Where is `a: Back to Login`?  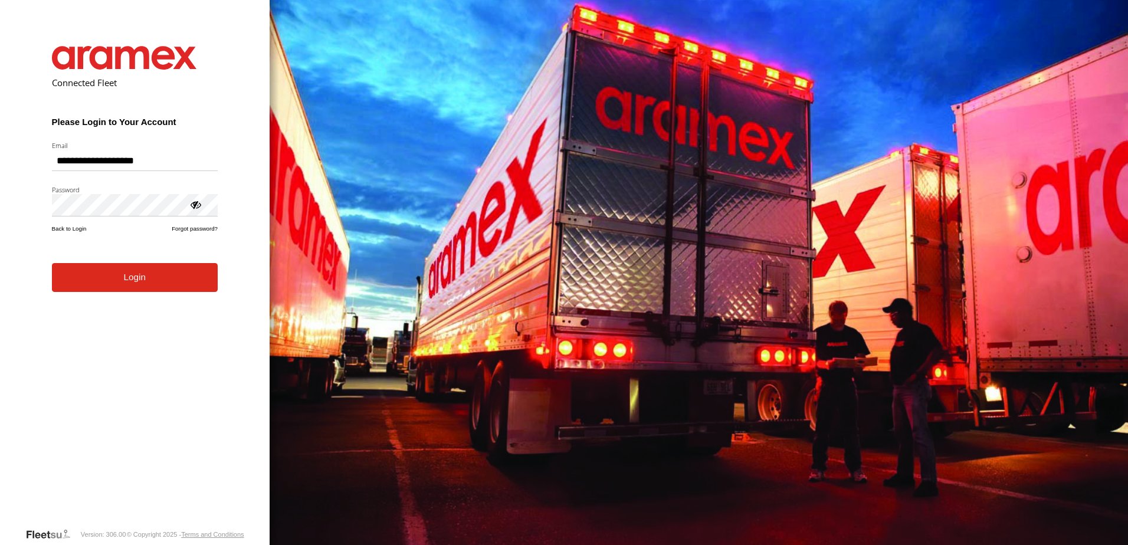 a: Back to Login is located at coordinates (69, 228).